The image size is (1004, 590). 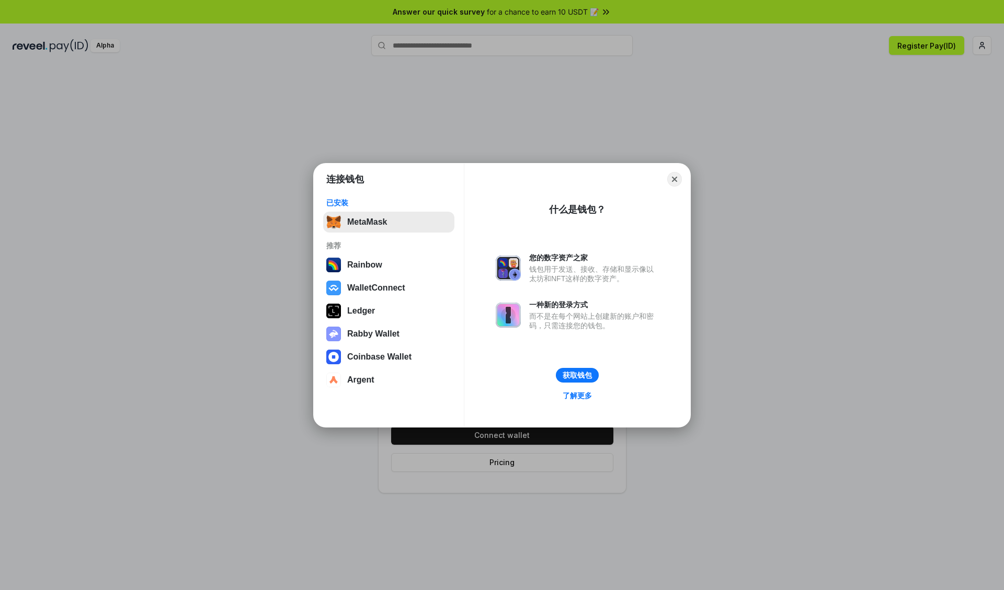 I want to click on div: Argent, so click(x=361, y=380).